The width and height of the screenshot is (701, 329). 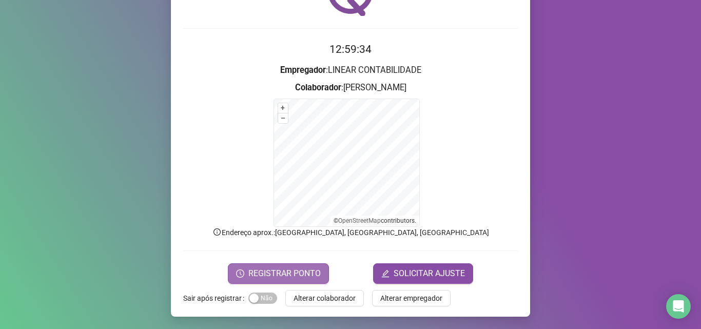 I want to click on span: Alterar colaborador, so click(x=324, y=298).